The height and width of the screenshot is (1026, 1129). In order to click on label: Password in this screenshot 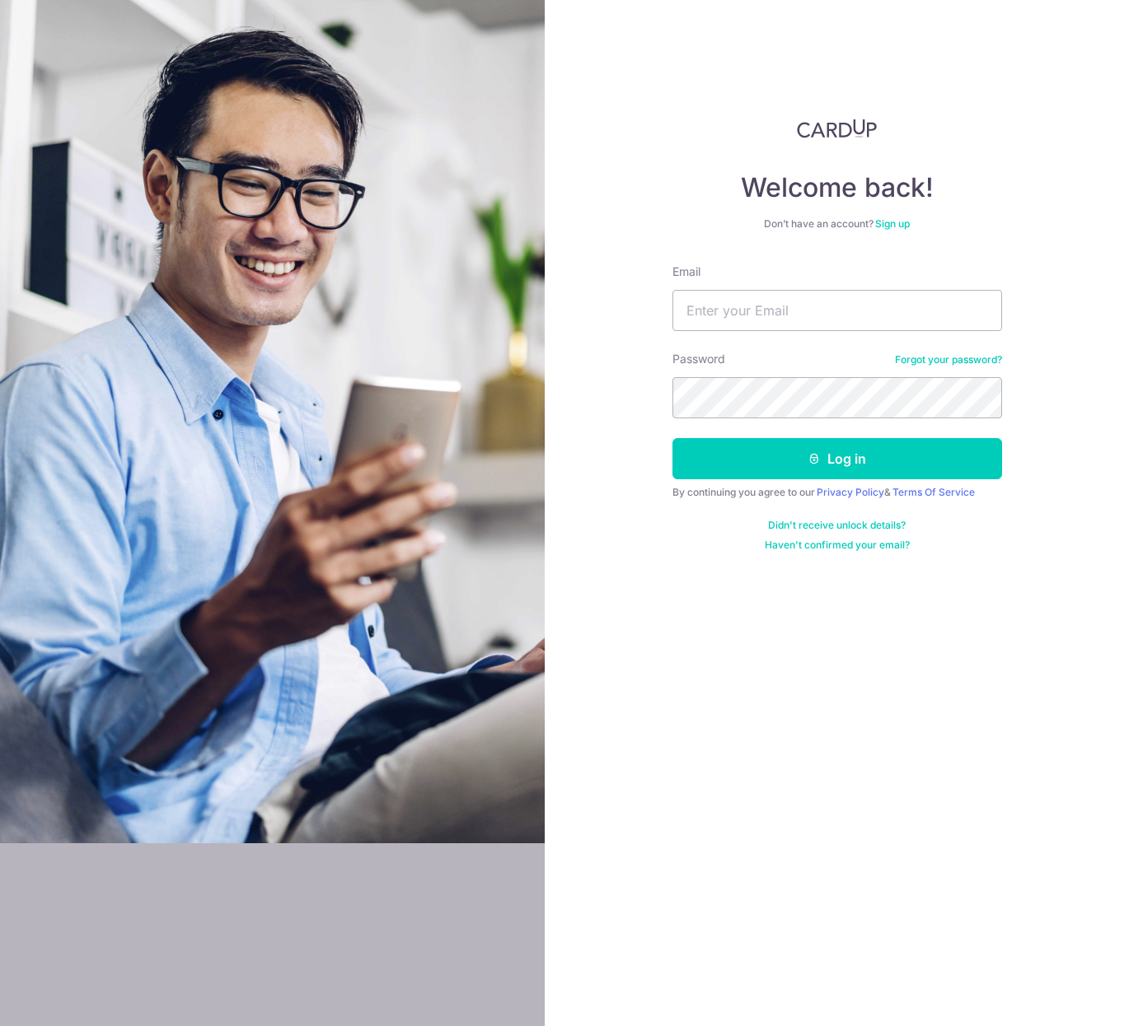, I will do `click(699, 359)`.